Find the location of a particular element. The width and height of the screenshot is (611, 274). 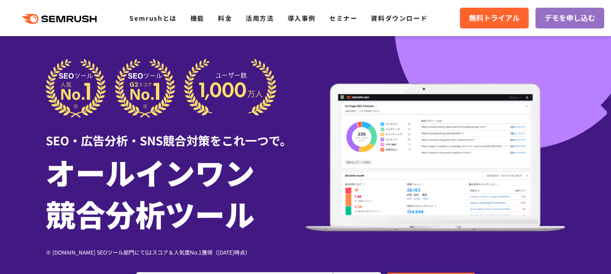

a: 資料ダウンロード is located at coordinates (399, 18).